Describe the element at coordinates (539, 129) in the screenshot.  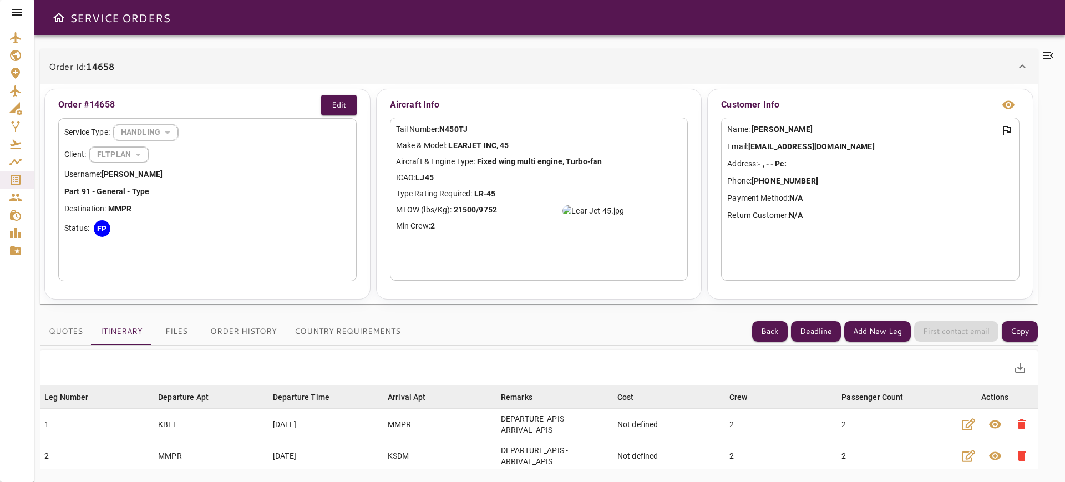
I see `p: Tail Number:` at that location.